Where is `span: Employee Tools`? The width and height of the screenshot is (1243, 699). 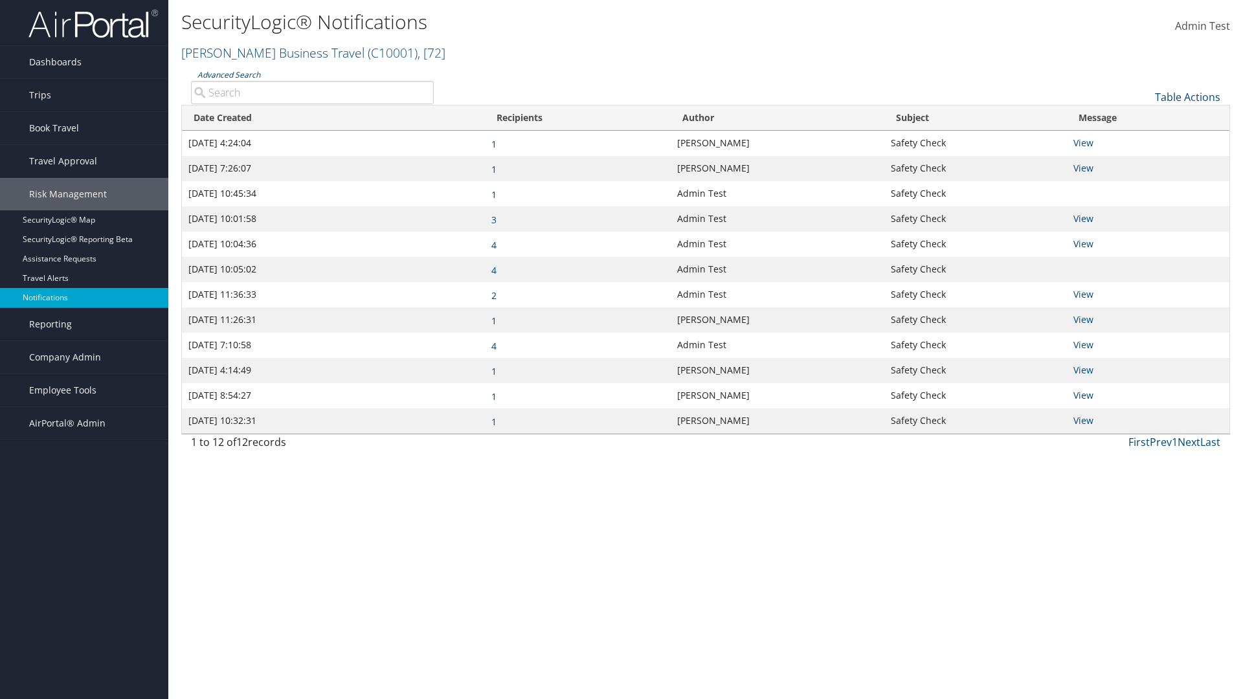 span: Employee Tools is located at coordinates (63, 390).